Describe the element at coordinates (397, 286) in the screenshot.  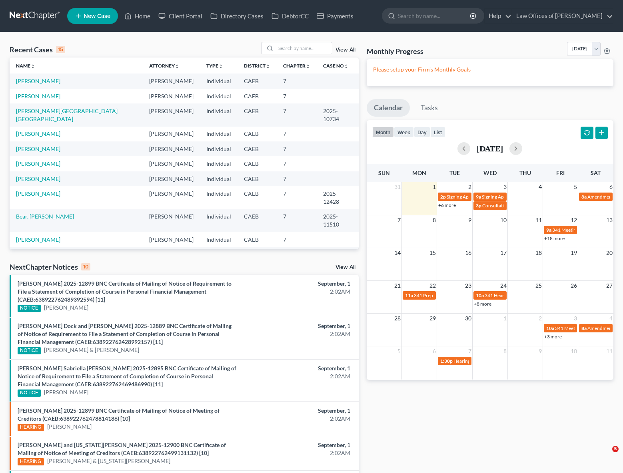
I see `span: 21` at that location.